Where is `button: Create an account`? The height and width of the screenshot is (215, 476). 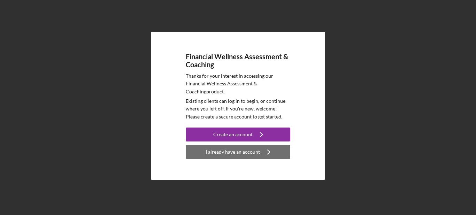
button: Create an account is located at coordinates (238, 135).